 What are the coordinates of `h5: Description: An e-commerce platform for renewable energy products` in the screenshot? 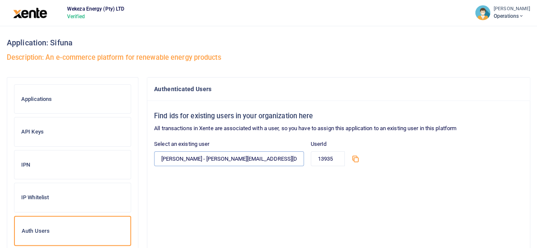 It's located at (268, 58).